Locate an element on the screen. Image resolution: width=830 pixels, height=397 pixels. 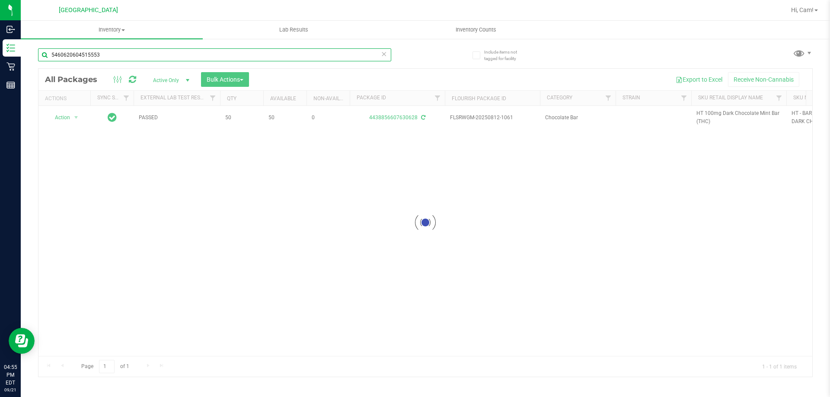
span: Hi, Cam! is located at coordinates (802, 10).